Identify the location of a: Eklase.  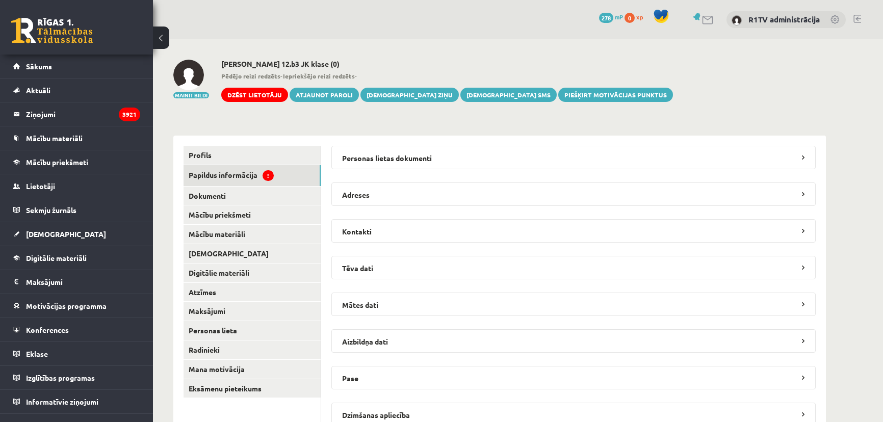
(76, 354).